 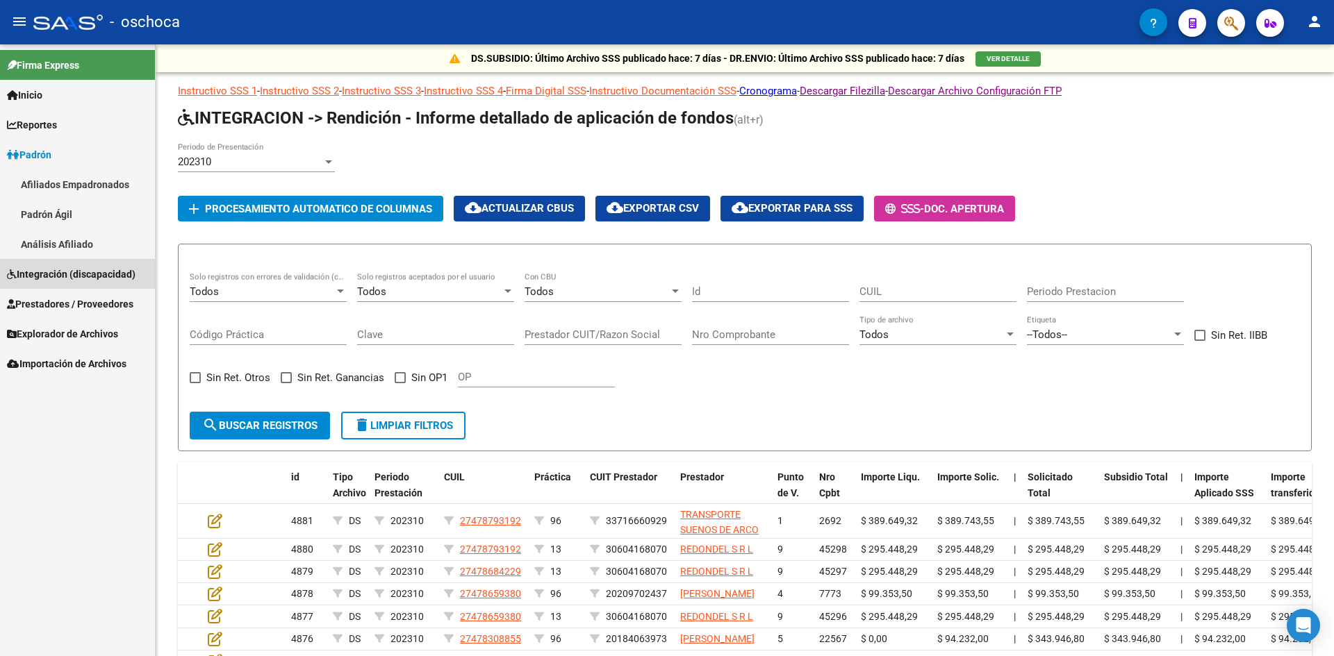 What do you see at coordinates (19, 22) in the screenshot?
I see `mat-icon: menu` at bounding box center [19, 22].